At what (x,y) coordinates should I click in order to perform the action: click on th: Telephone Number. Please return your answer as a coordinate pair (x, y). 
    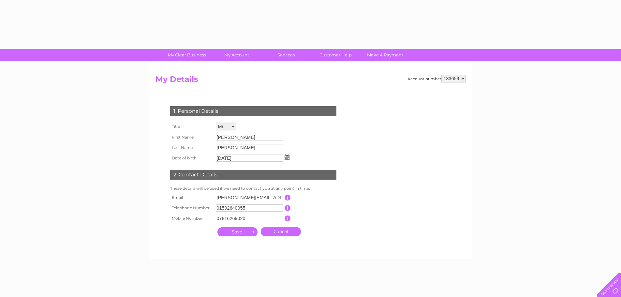
    Looking at the image, I should click on (191, 208).